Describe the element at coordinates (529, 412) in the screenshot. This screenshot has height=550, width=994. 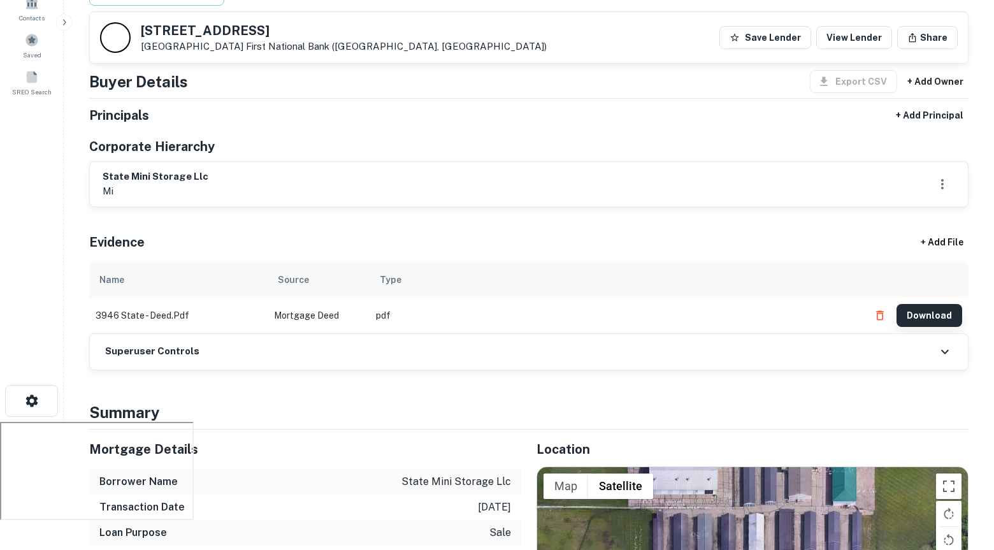
I see `h4: Summary` at that location.